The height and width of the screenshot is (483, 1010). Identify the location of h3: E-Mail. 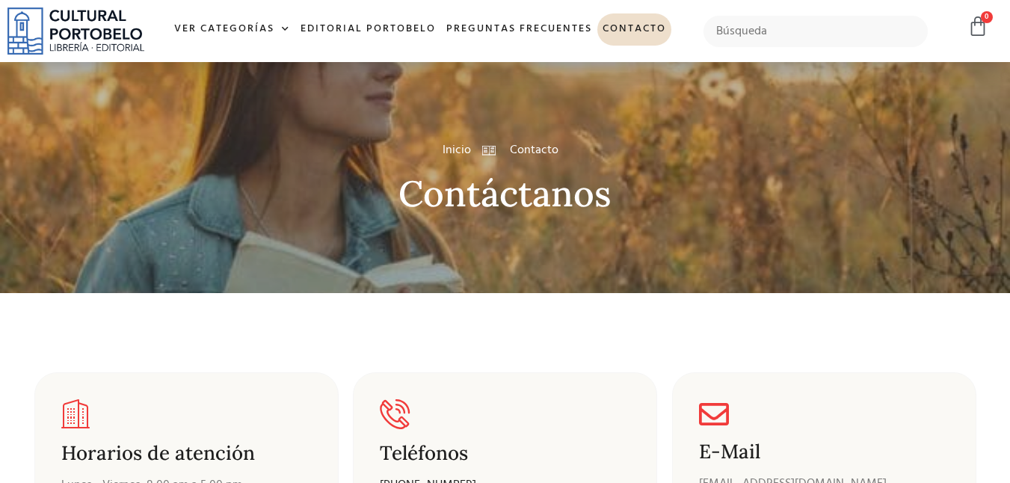
(824, 452).